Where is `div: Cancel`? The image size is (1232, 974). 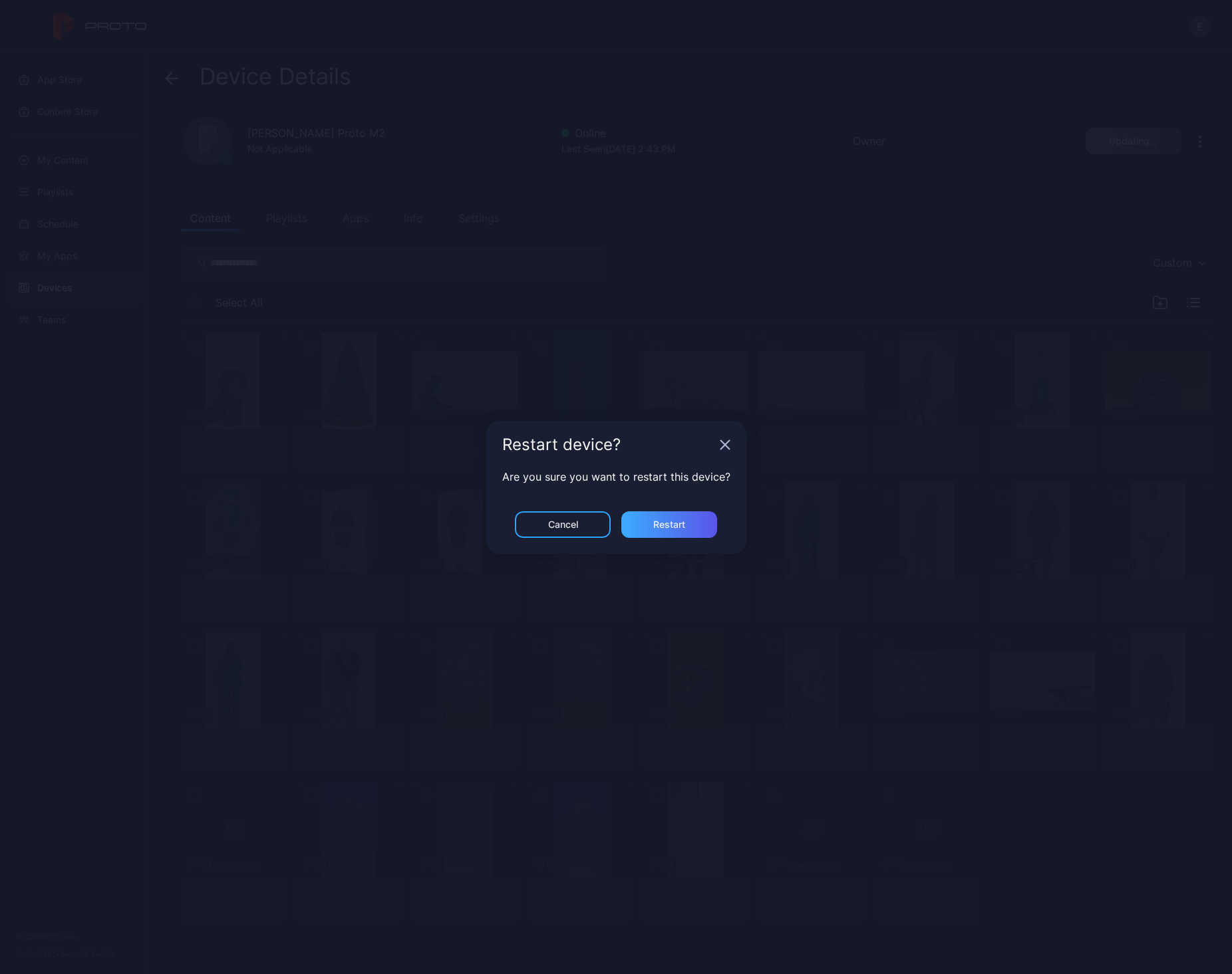 div: Cancel is located at coordinates (563, 525).